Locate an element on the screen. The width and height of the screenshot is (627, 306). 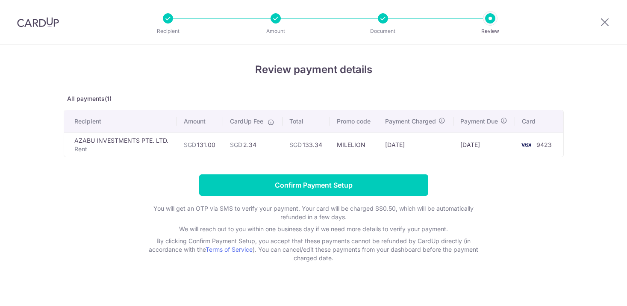
span: Payment Due is located at coordinates (479, 121).